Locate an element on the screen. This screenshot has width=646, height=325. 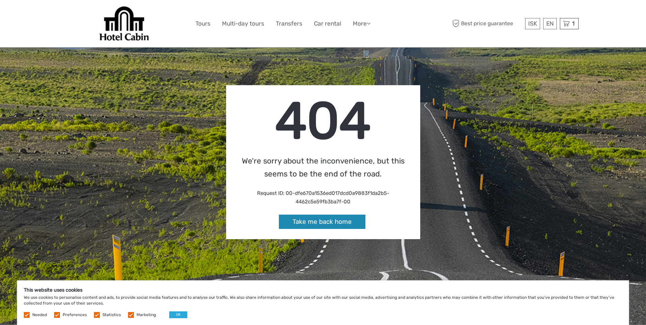
p: We're sorry about the inconvenience, but this seems to be the end of the road. is located at coordinates (323, 167).